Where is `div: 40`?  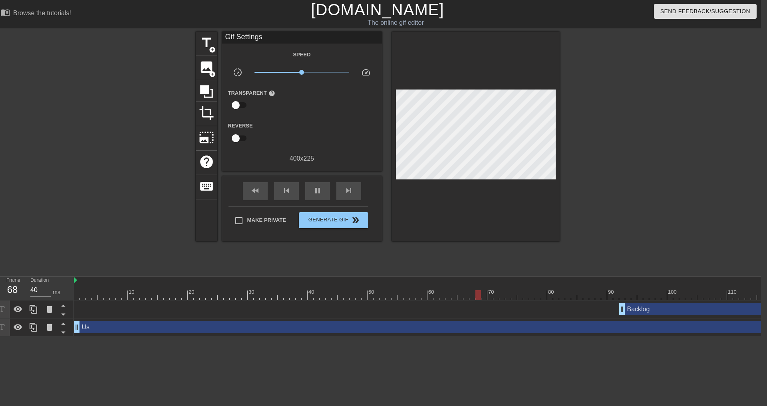
div: 40 is located at coordinates (312, 292).